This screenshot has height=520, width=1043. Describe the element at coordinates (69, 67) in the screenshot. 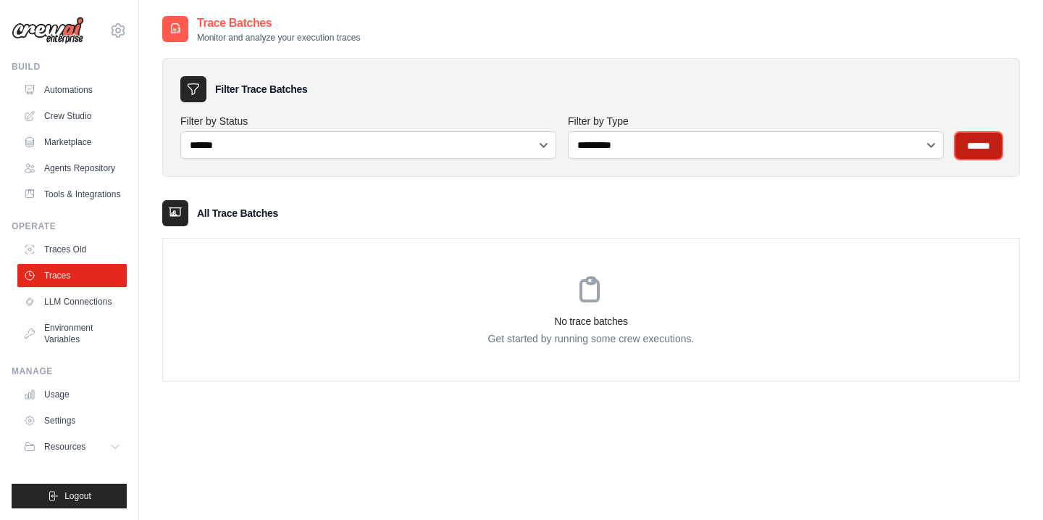

I see `div: Build` at that location.